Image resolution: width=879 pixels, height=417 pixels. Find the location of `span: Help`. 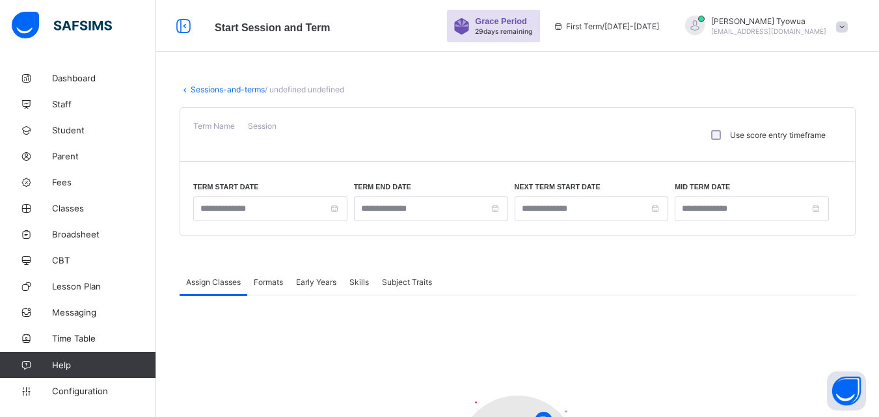

span: Help is located at coordinates (103, 365).